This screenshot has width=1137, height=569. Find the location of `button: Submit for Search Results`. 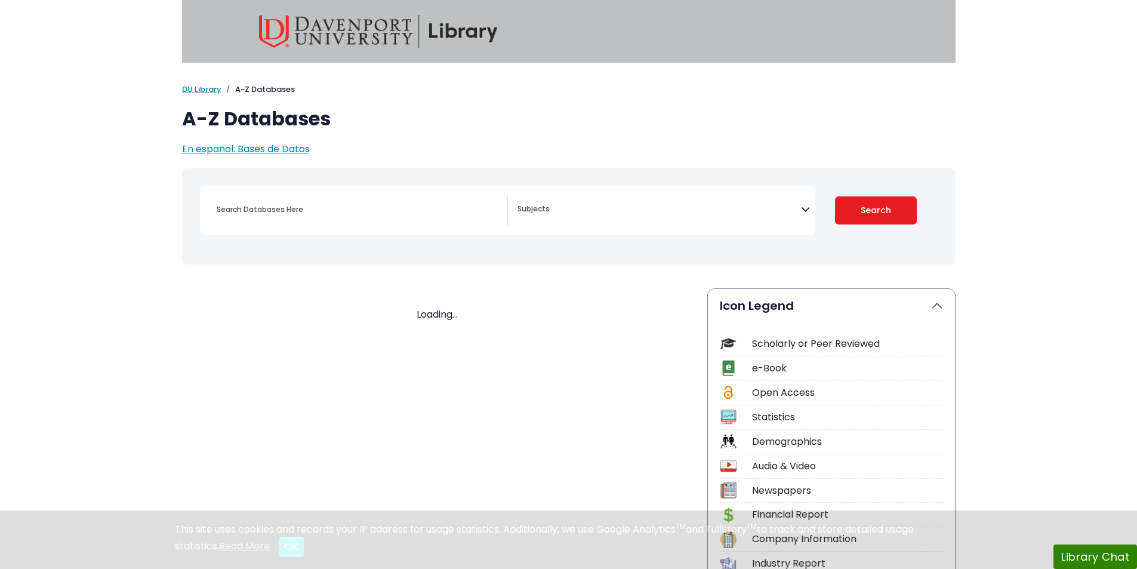

button: Submit for Search Results is located at coordinates (876, 210).